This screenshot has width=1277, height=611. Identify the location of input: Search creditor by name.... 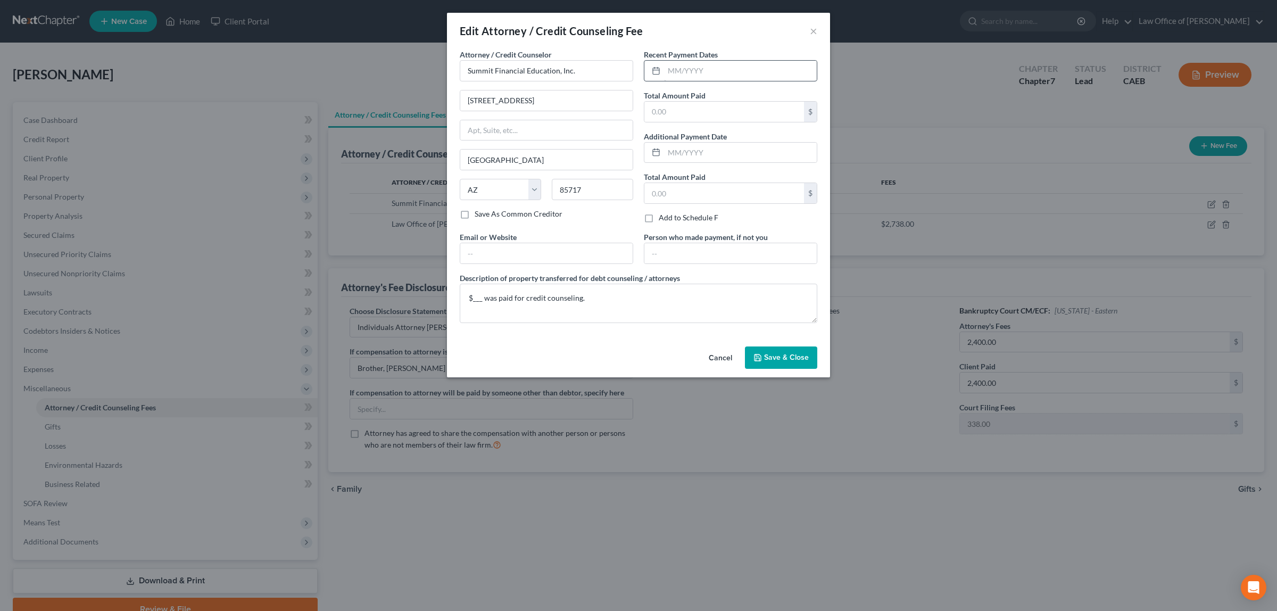
(547, 71).